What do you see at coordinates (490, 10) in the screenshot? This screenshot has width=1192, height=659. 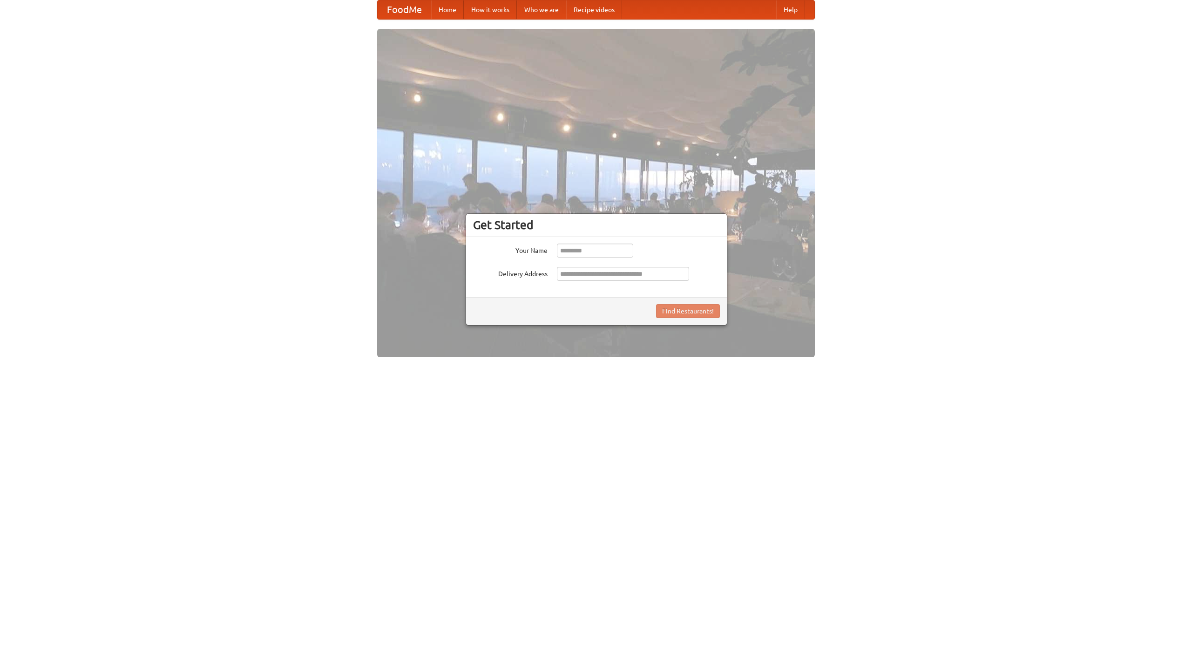 I see `a: How it works` at bounding box center [490, 10].